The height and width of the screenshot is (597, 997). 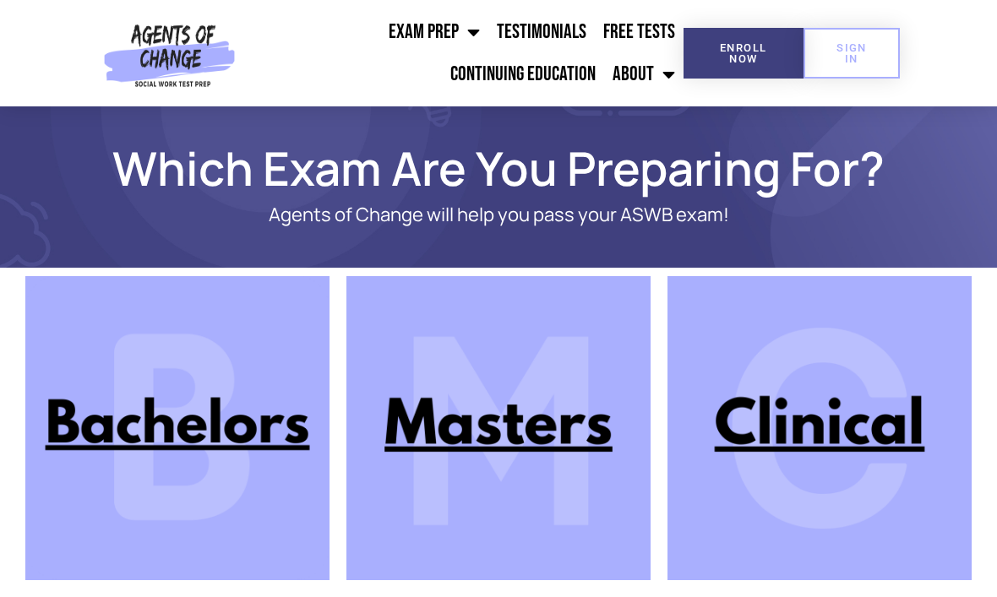 What do you see at coordinates (644, 74) in the screenshot?
I see `a: About` at bounding box center [644, 74].